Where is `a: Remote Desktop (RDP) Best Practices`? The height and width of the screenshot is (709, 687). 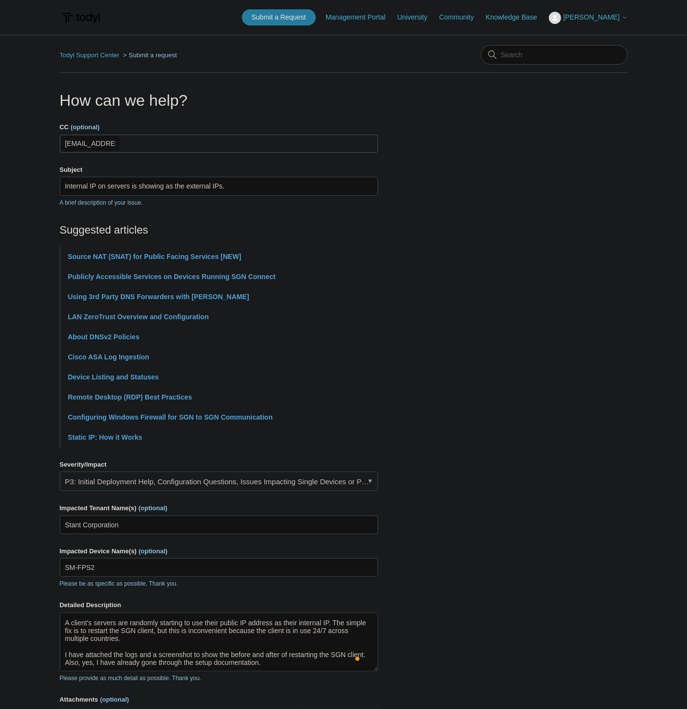 a: Remote Desktop (RDP) Best Practices is located at coordinates (130, 397).